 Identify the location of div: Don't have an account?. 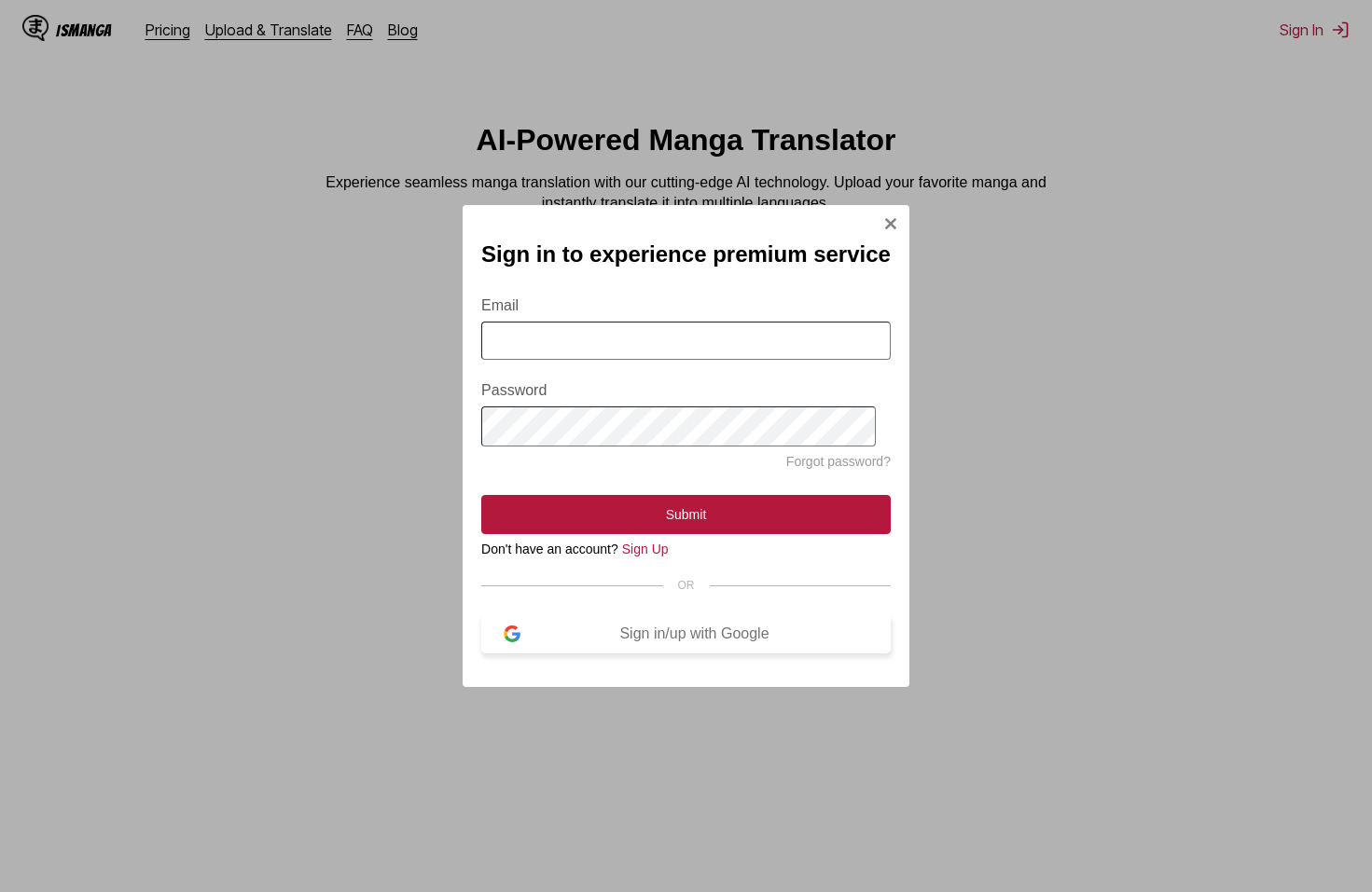
(685, 549).